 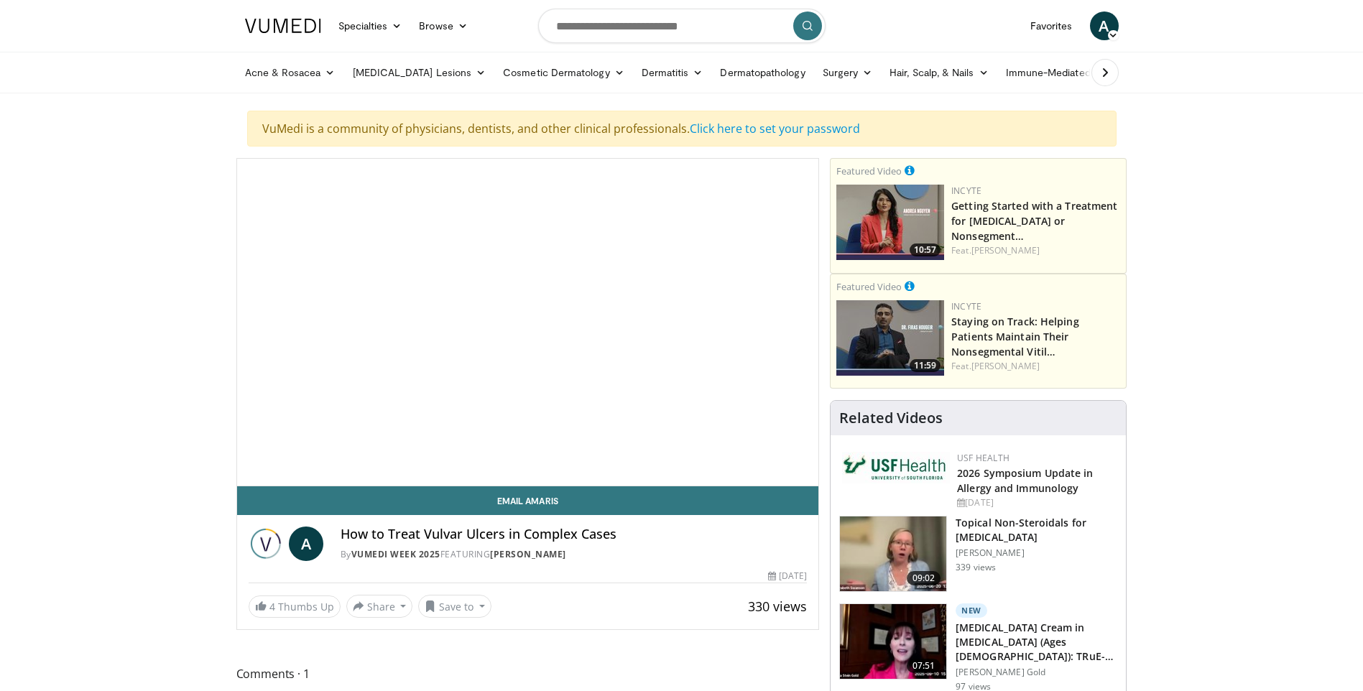 I want to click on span: 10:57, so click(x=924, y=250).